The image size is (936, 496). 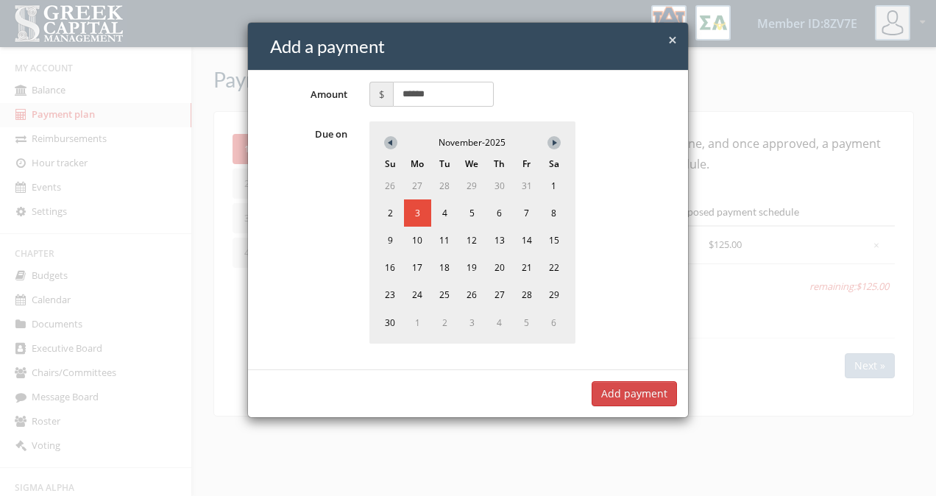 What do you see at coordinates (417, 164) in the screenshot?
I see `span: Mo` at bounding box center [417, 164].